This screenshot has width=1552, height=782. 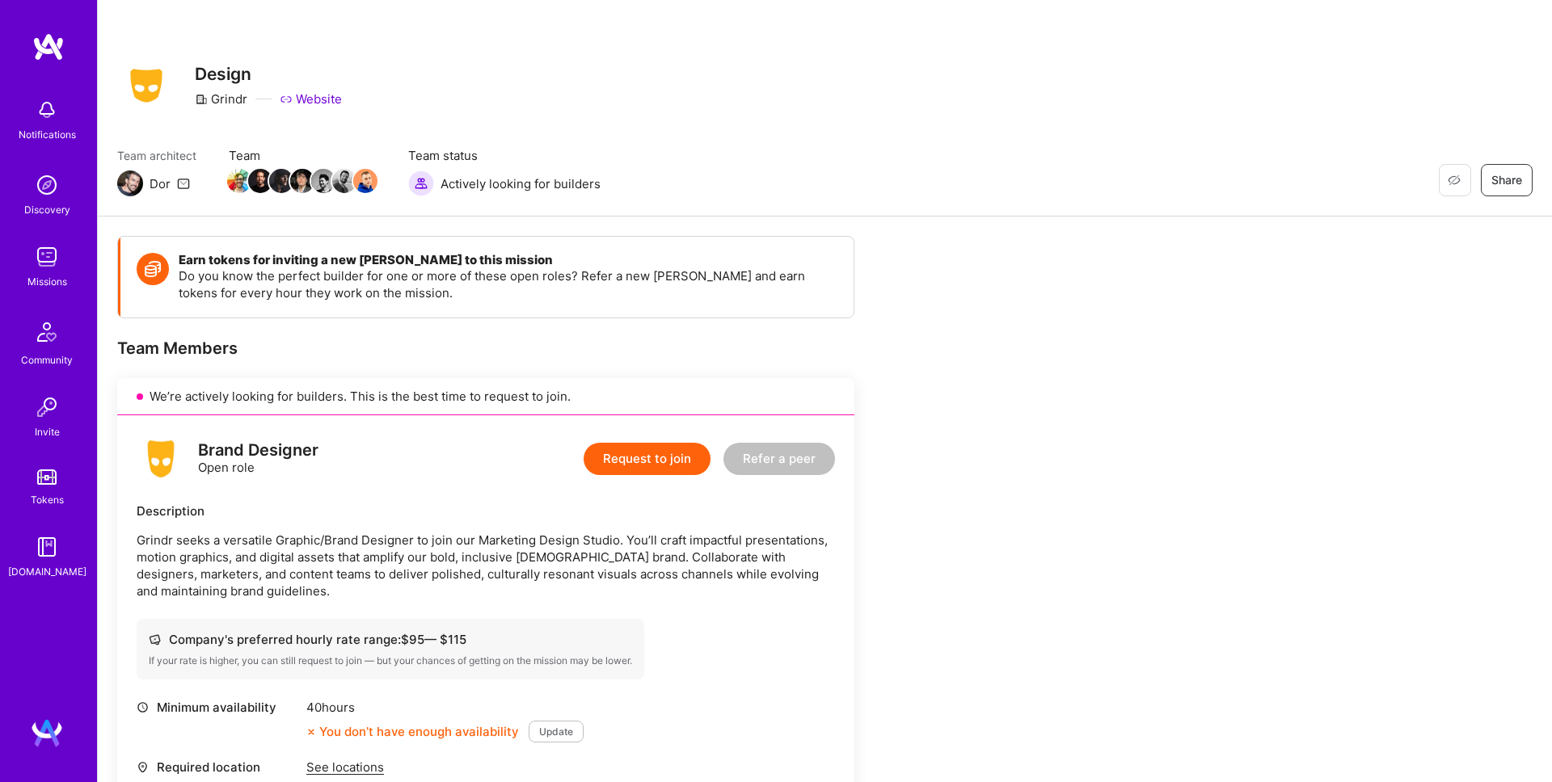 I want to click on img: discovery, so click(x=47, y=185).